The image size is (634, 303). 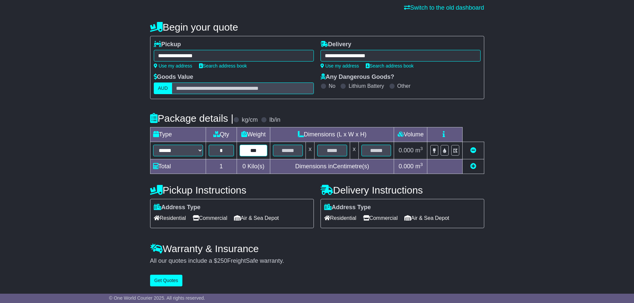 What do you see at coordinates (366, 86) in the screenshot?
I see `label: Lithium Battery` at bounding box center [366, 86].